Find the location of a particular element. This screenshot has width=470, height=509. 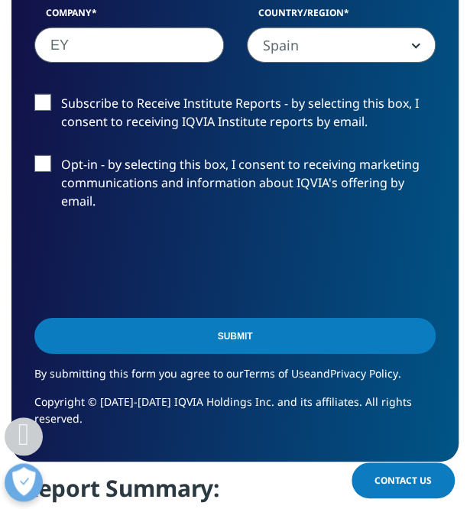

label: Company is located at coordinates (129, 17).